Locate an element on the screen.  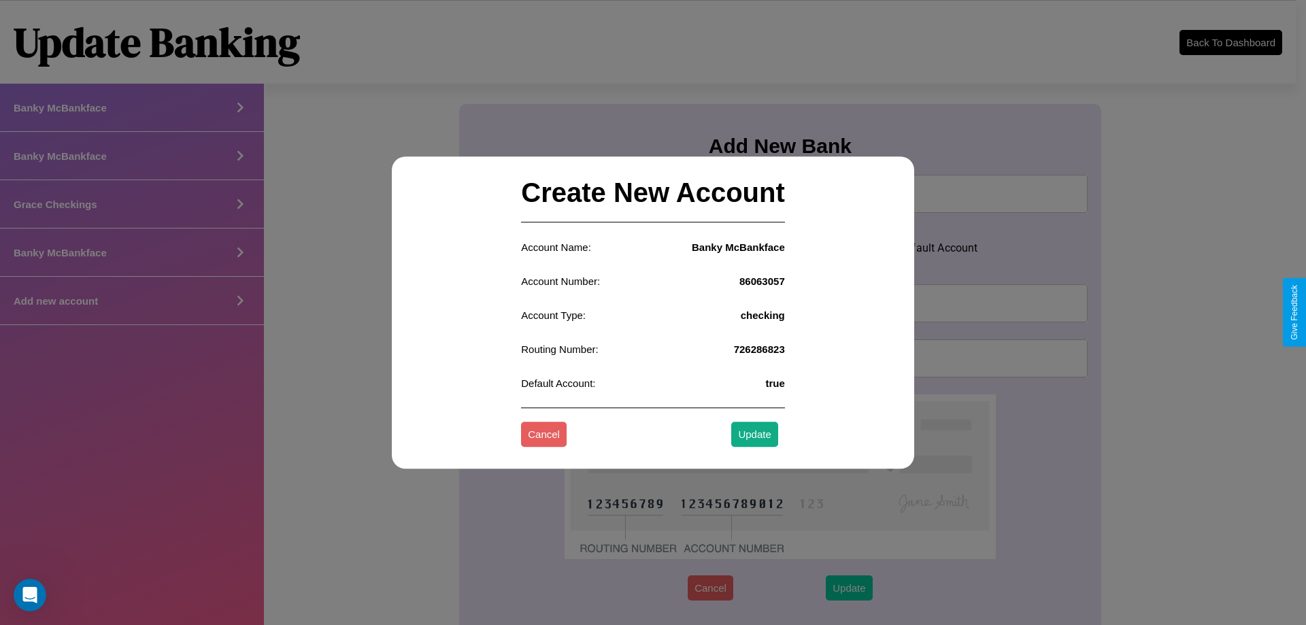
div: Give Feedback is located at coordinates (1294, 312).